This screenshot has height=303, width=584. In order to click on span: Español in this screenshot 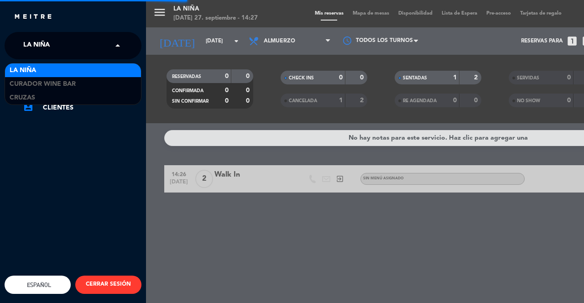, I will do `click(38, 285)`.